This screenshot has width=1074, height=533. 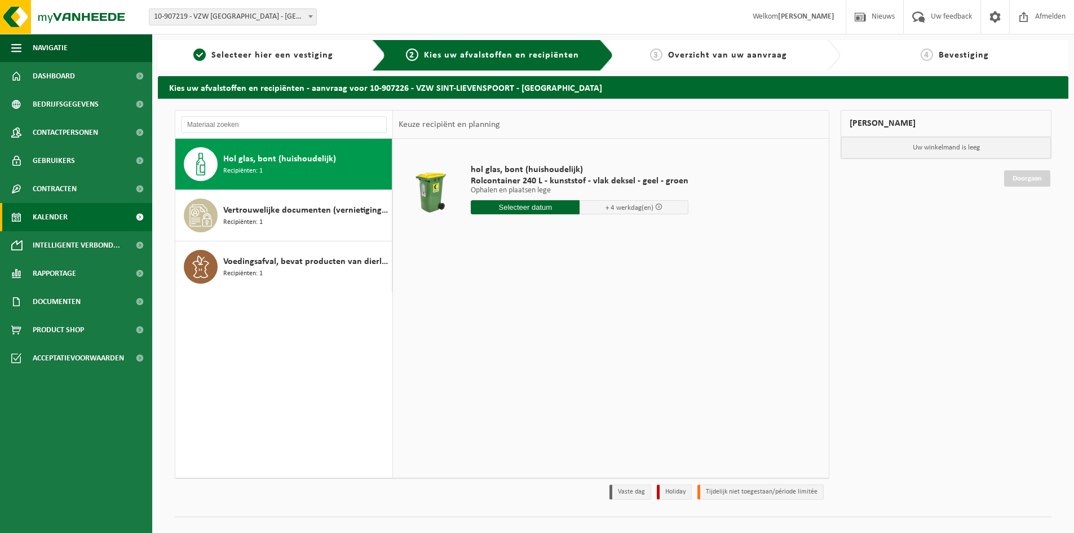 What do you see at coordinates (927, 55) in the screenshot?
I see `span: 4` at bounding box center [927, 55].